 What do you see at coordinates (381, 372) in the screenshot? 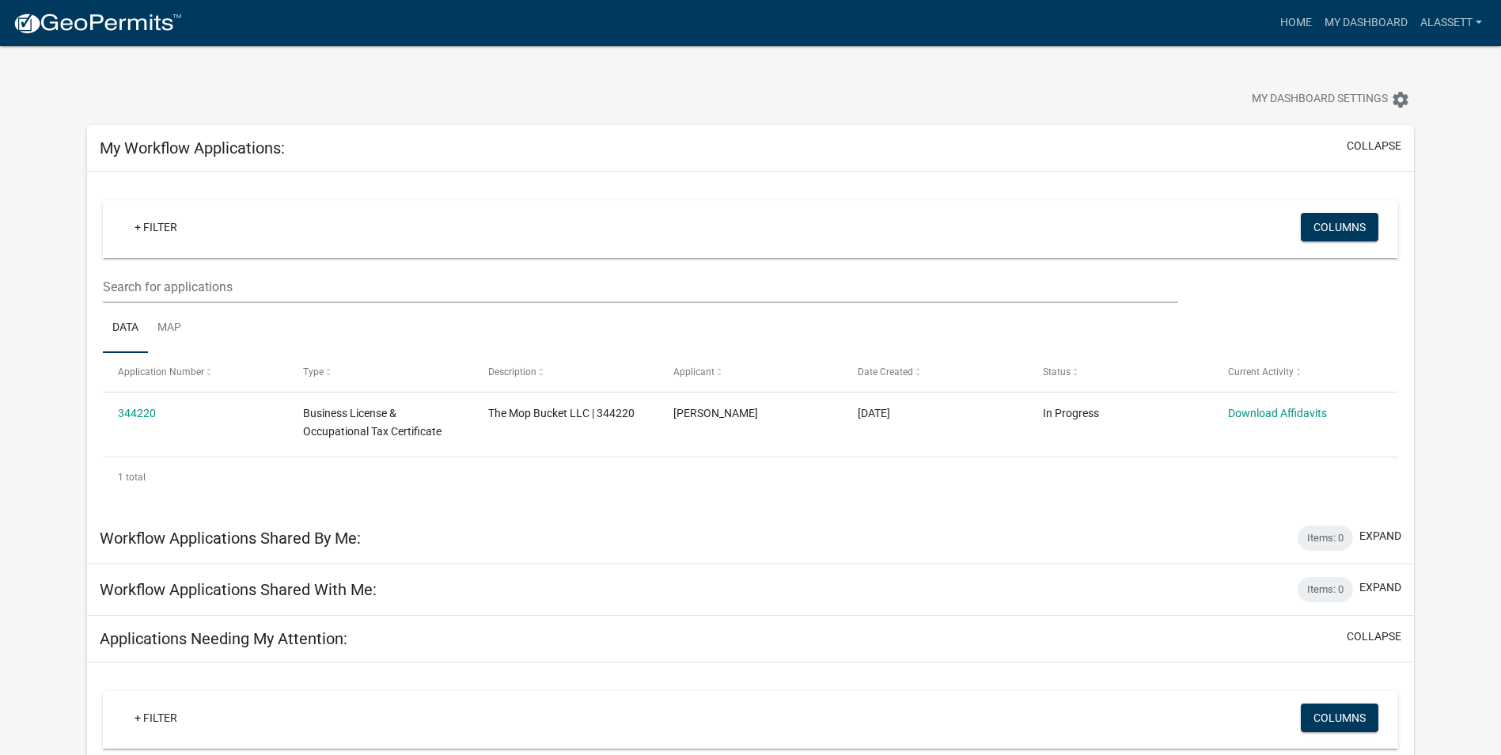
I see `datatable-header-cell: Type` at bounding box center [381, 372].